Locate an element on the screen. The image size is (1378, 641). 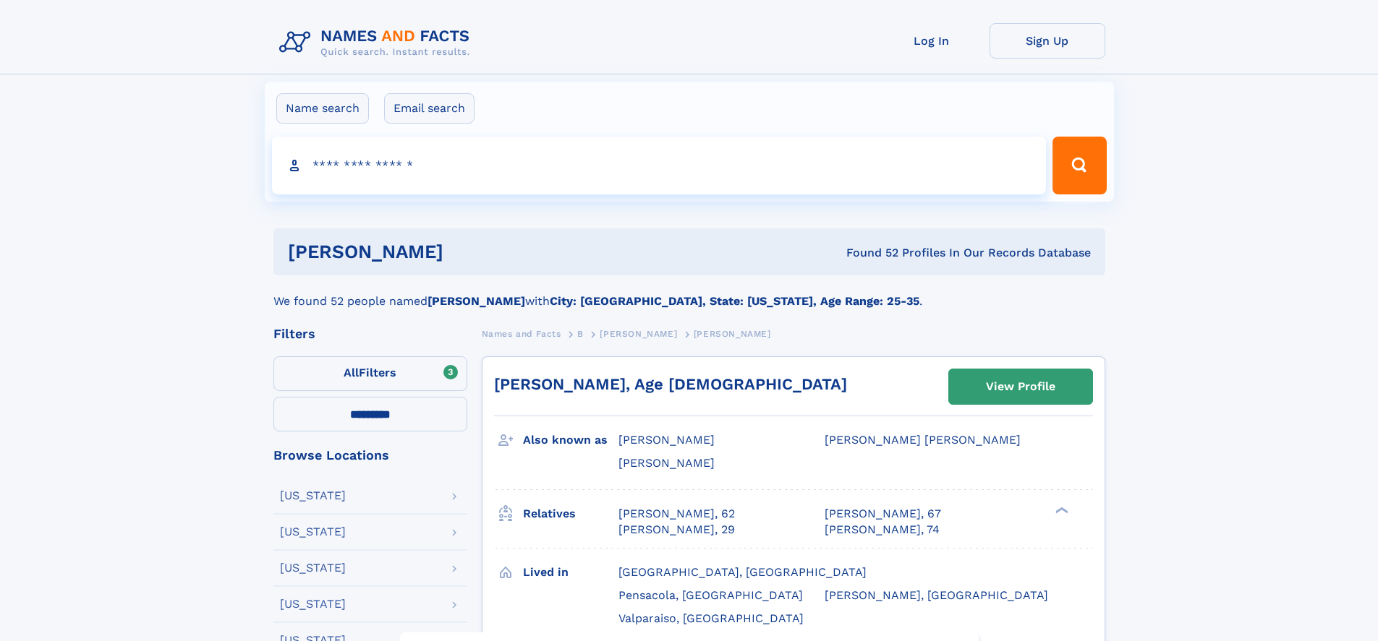
label: Filters is located at coordinates (370, 374).